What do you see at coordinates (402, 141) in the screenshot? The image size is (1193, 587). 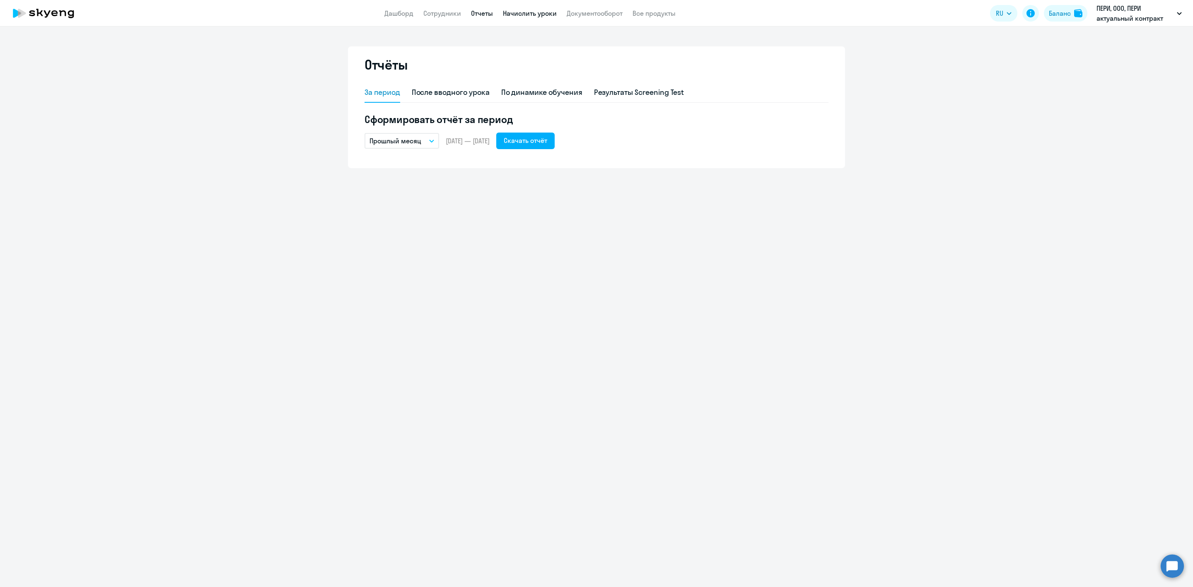 I see `button: Прошлый месяц` at bounding box center [402, 141].